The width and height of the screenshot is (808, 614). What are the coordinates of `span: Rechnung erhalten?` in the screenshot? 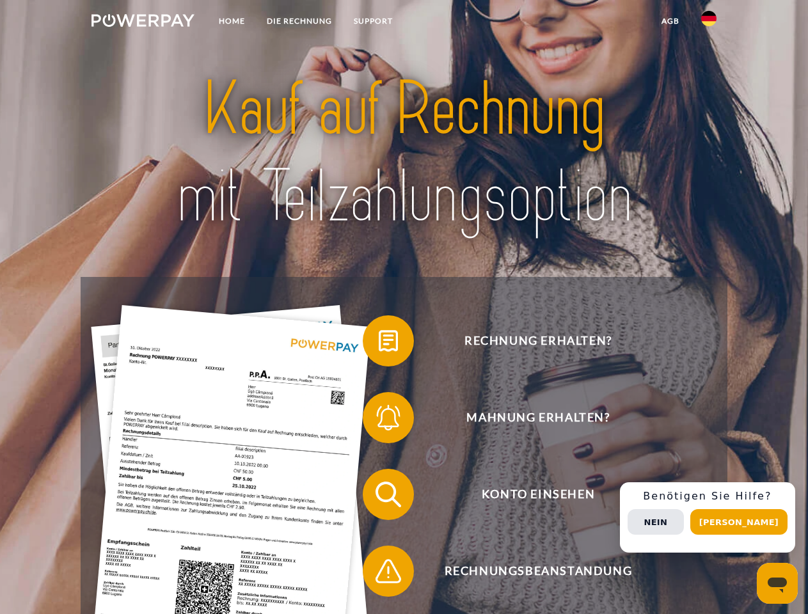 It's located at (538, 341).